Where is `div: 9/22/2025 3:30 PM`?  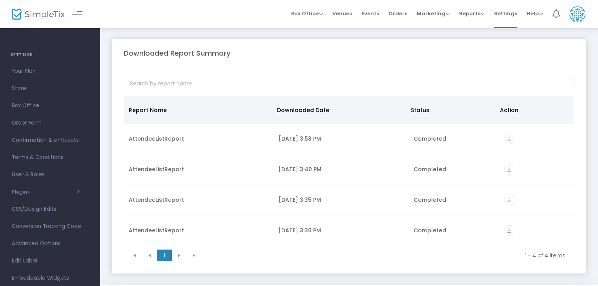
div: 9/22/2025 3:30 PM is located at coordinates (341, 231).